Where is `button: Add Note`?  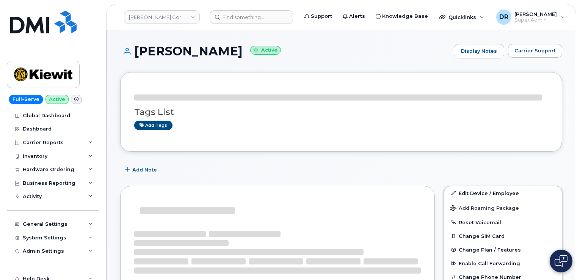 button: Add Note is located at coordinates (142, 170).